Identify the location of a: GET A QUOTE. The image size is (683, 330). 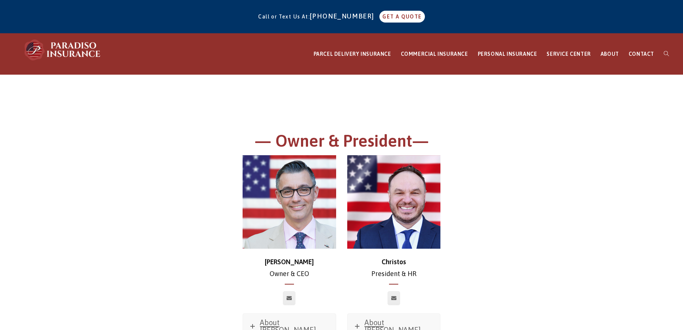
(402, 17).